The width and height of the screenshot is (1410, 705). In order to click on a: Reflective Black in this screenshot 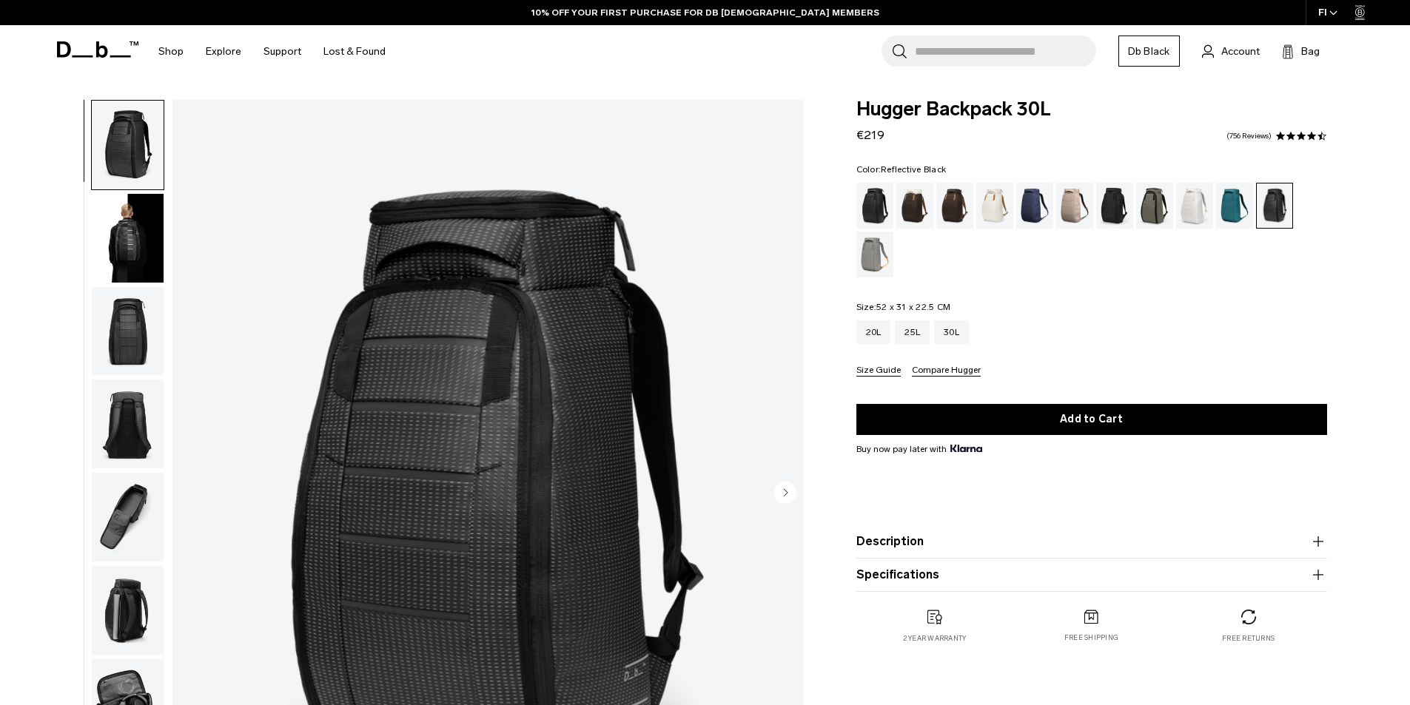, I will do `click(1275, 206)`.